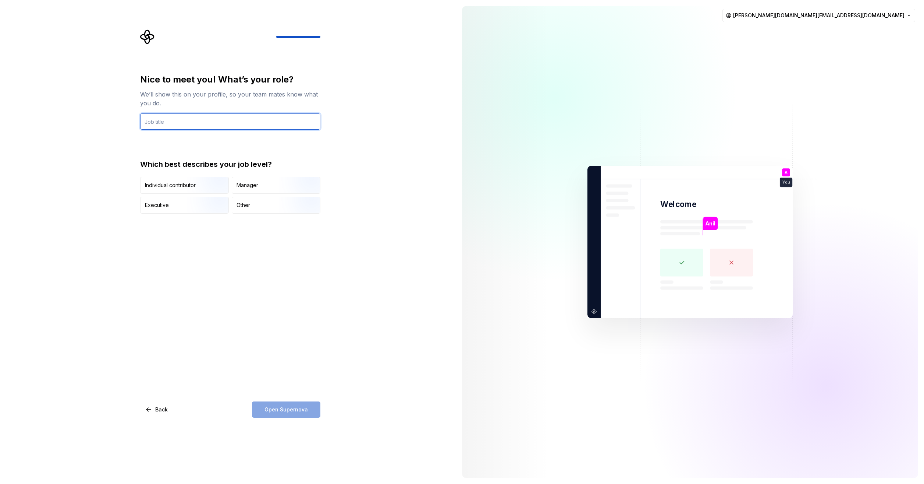  What do you see at coordinates (247, 185) in the screenshot?
I see `div: Manager` at bounding box center [247, 185].